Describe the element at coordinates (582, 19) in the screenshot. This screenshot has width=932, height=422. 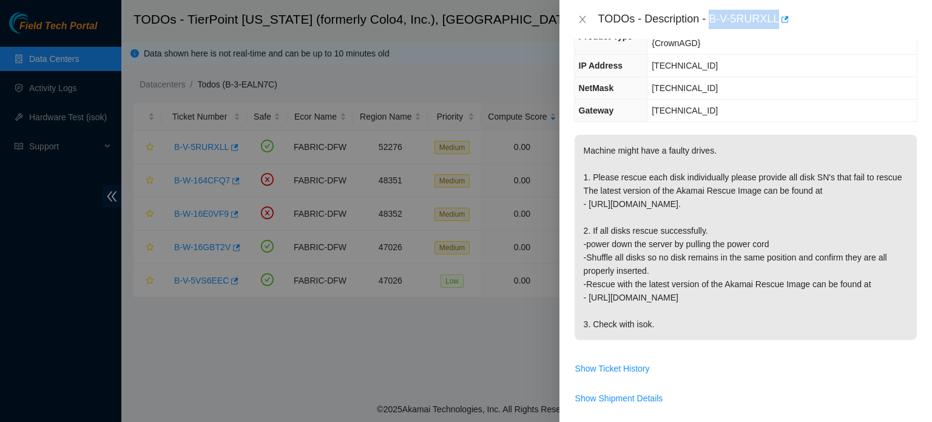
I see `button: Close` at that location.